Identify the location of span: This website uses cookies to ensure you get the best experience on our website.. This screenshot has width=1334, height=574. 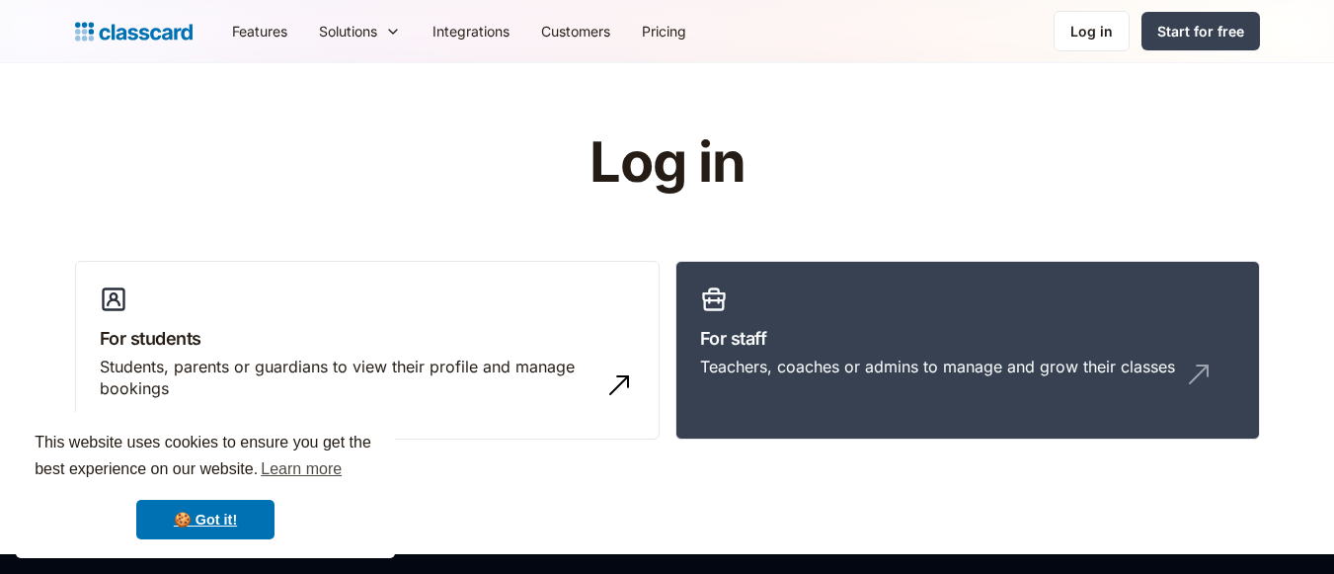
(205, 457).